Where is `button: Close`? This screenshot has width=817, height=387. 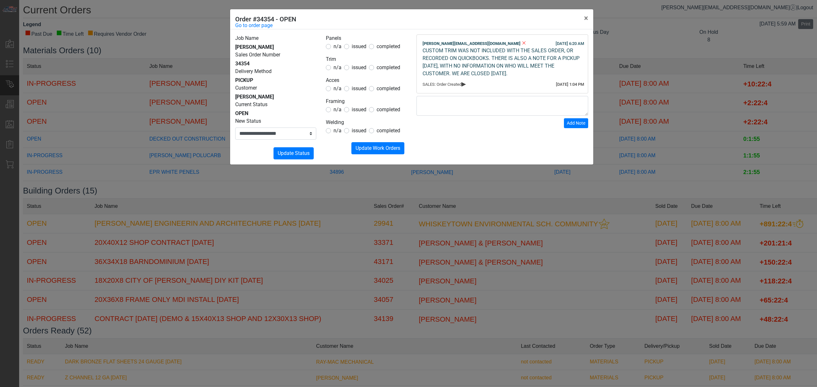
button: Close is located at coordinates (586, 18).